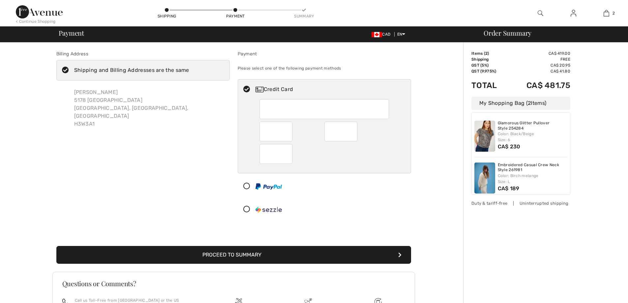 This screenshot has height=303, width=628. What do you see at coordinates (533, 168) in the screenshot?
I see `a: Embroidered Casual Crew Neck Style 261981` at bounding box center [533, 168].